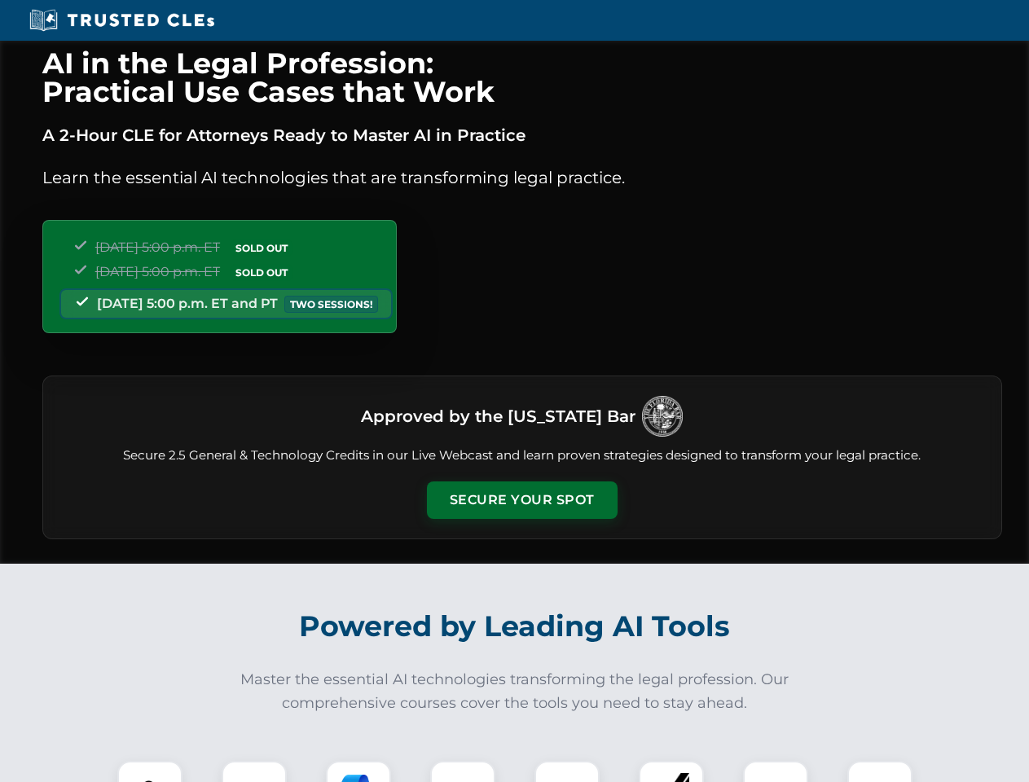 Image resolution: width=1029 pixels, height=782 pixels. Describe the element at coordinates (522, 178) in the screenshot. I see `p: Learn the essential AI technologies that are transforming legal practice.` at that location.